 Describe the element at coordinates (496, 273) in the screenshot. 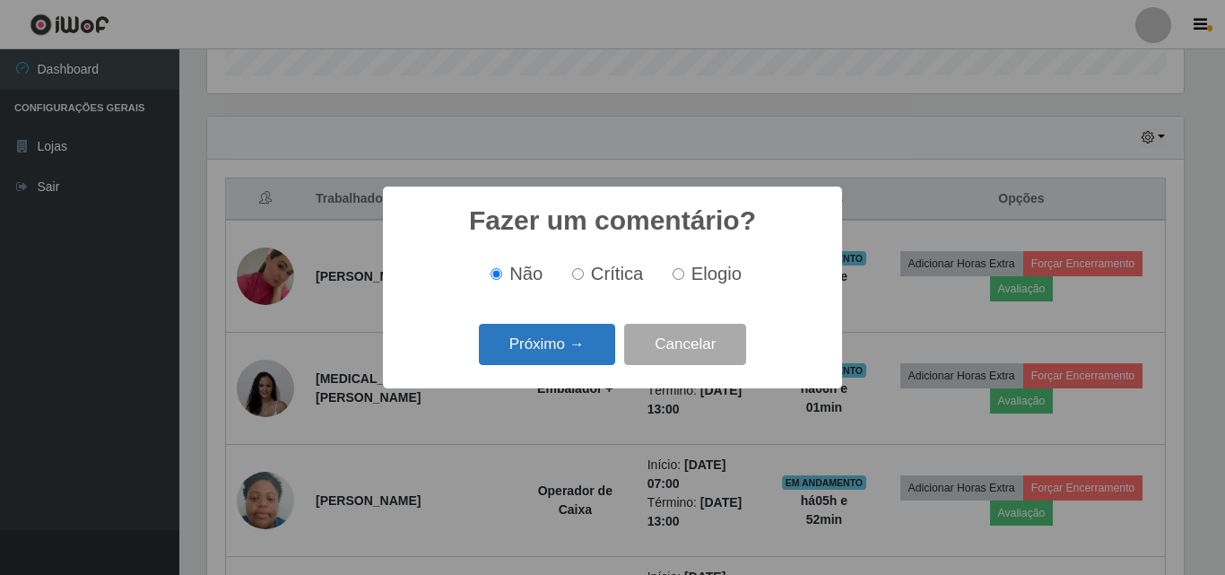

I see `input: Não` at that location.